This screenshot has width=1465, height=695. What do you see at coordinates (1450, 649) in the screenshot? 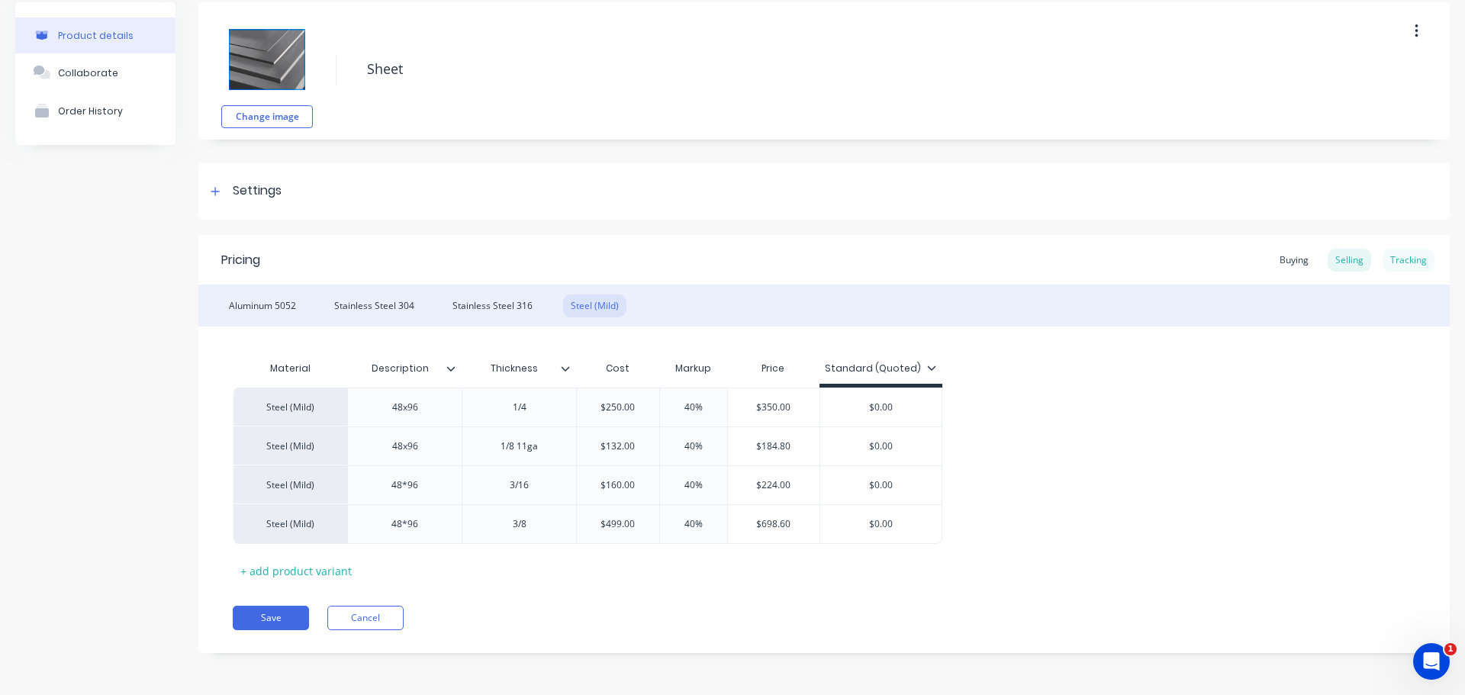
I see `span: 1` at bounding box center [1450, 649].